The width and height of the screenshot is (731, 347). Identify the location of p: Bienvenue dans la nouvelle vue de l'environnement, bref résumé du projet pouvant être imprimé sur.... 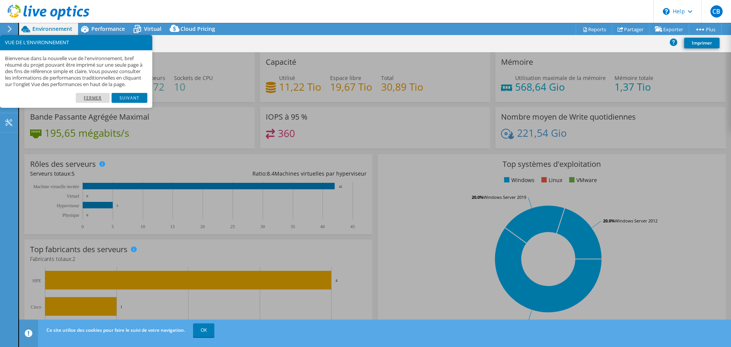
(76, 72).